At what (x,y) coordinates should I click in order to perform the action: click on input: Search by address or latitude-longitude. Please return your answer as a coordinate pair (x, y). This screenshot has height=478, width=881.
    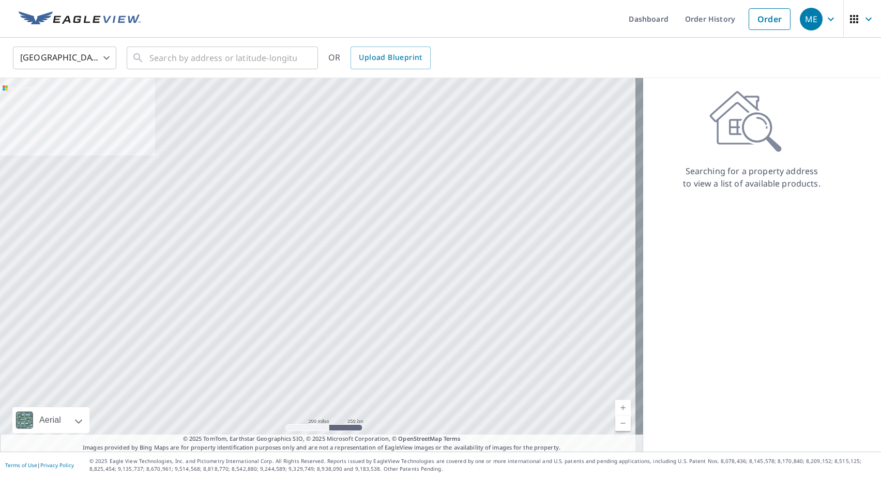
    Looking at the image, I should click on (223, 58).